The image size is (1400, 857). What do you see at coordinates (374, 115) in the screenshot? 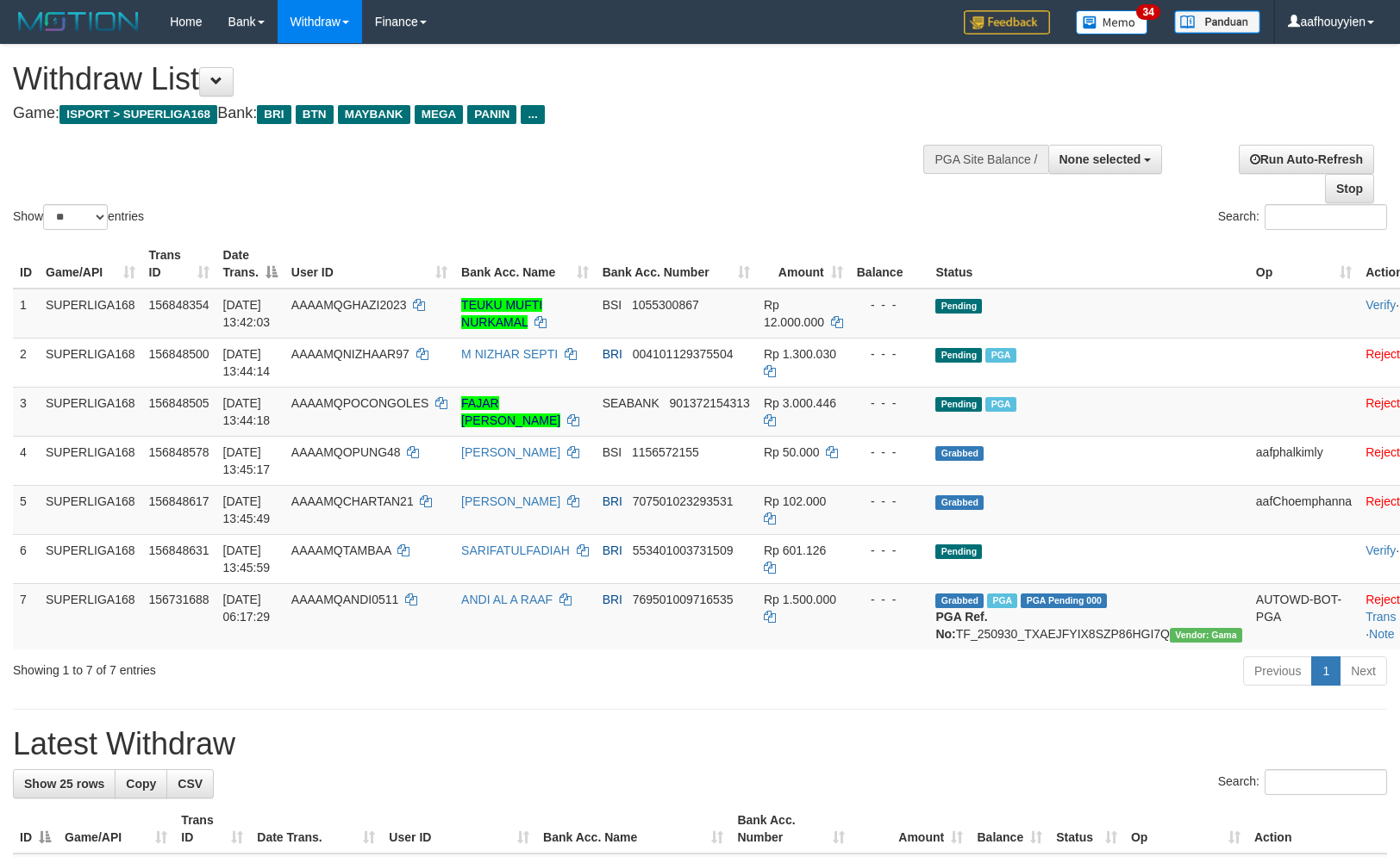
I see `span: MAYBANK` at bounding box center [374, 115].